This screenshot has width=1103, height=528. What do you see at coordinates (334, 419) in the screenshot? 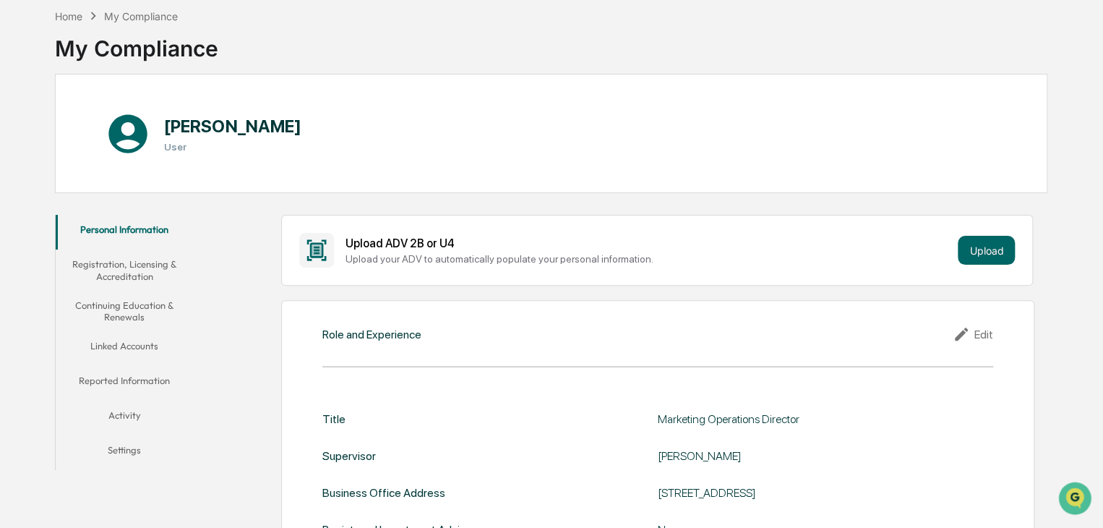
I see `div: Title` at bounding box center [334, 419].